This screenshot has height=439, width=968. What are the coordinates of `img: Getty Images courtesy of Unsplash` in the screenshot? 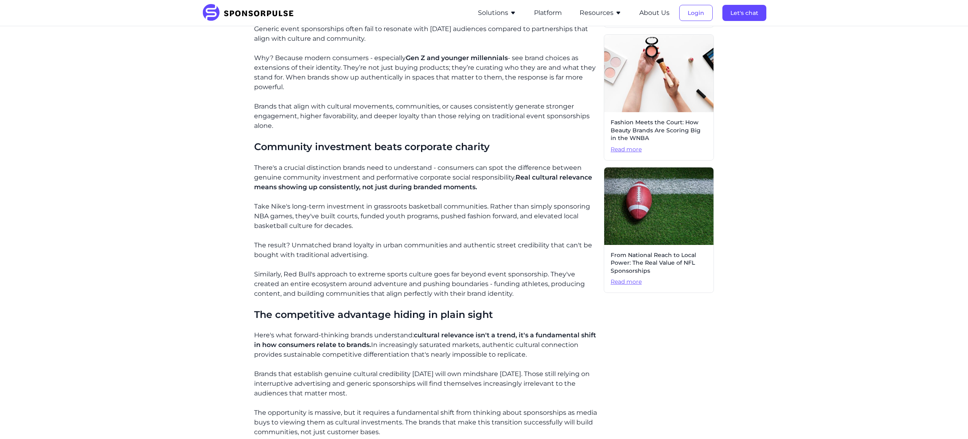 It's located at (659, 206).